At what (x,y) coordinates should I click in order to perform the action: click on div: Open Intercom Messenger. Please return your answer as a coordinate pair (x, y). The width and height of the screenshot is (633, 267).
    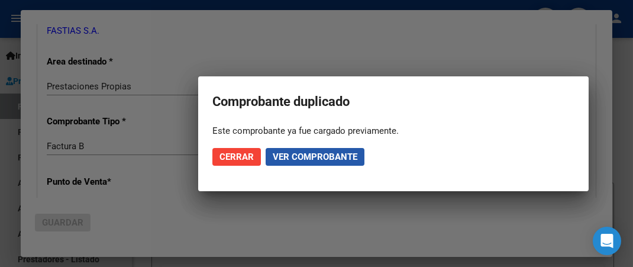
    Looking at the image, I should click on (607, 241).